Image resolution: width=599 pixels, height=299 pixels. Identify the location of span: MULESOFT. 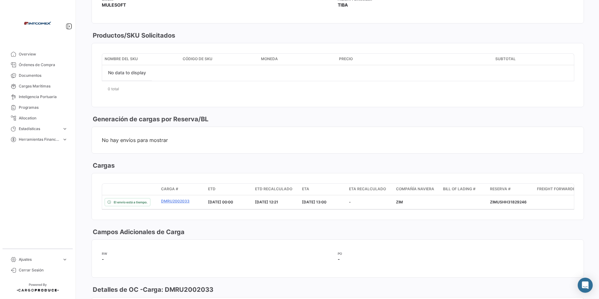
(114, 5).